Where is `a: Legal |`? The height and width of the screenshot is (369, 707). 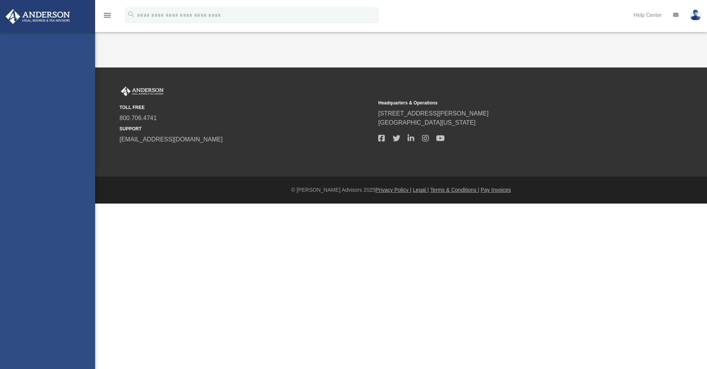
a: Legal | is located at coordinates (421, 190).